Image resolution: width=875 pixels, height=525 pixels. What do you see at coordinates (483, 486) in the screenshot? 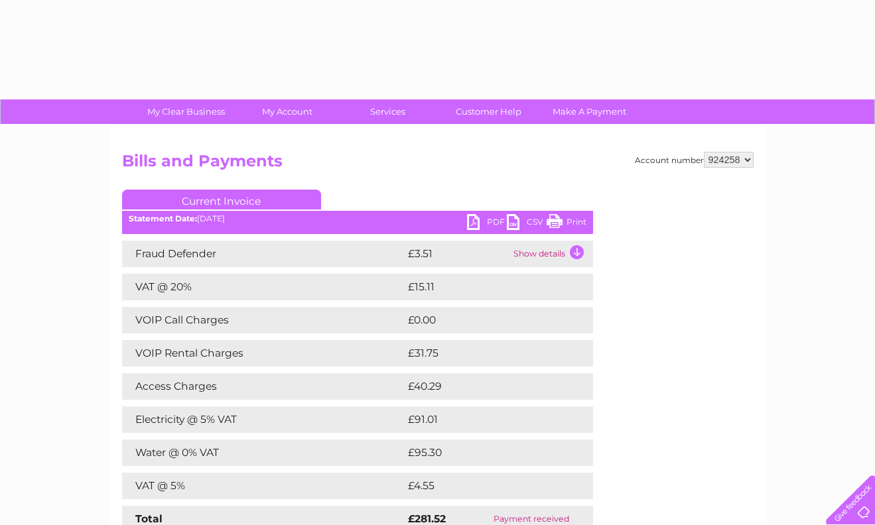
I see `td: £4.55` at bounding box center [483, 486].